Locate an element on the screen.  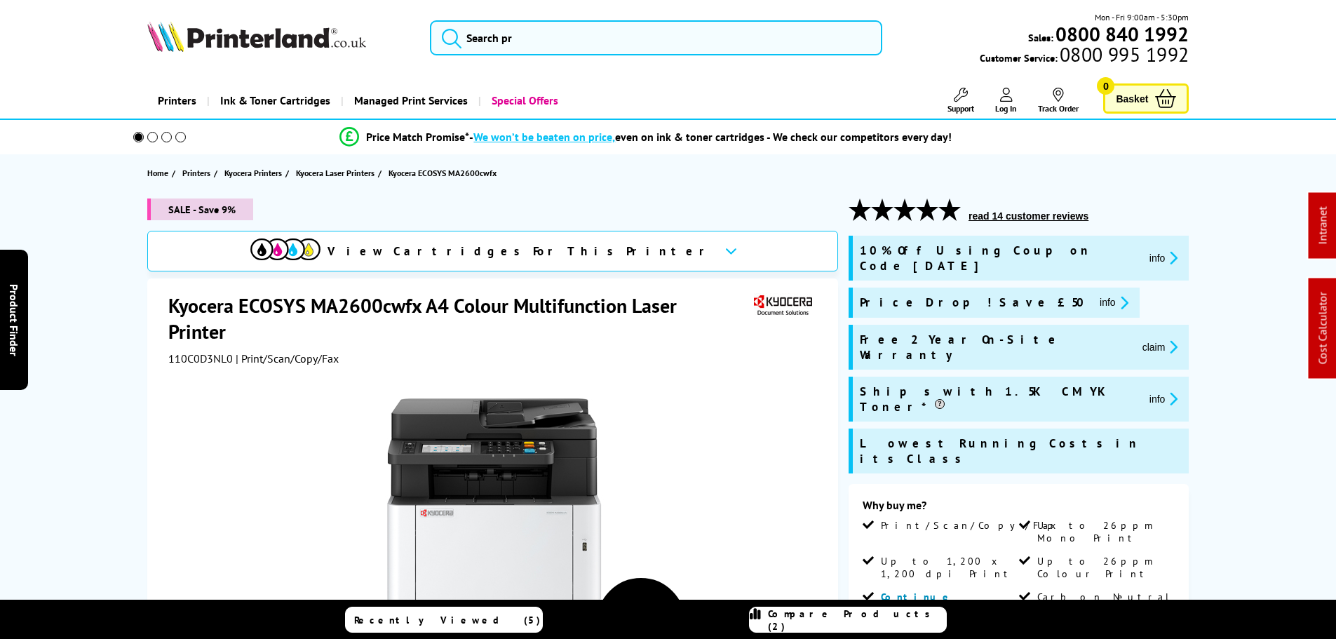
span: Ships with 1.5K CMYK Toner* is located at coordinates (999, 399).